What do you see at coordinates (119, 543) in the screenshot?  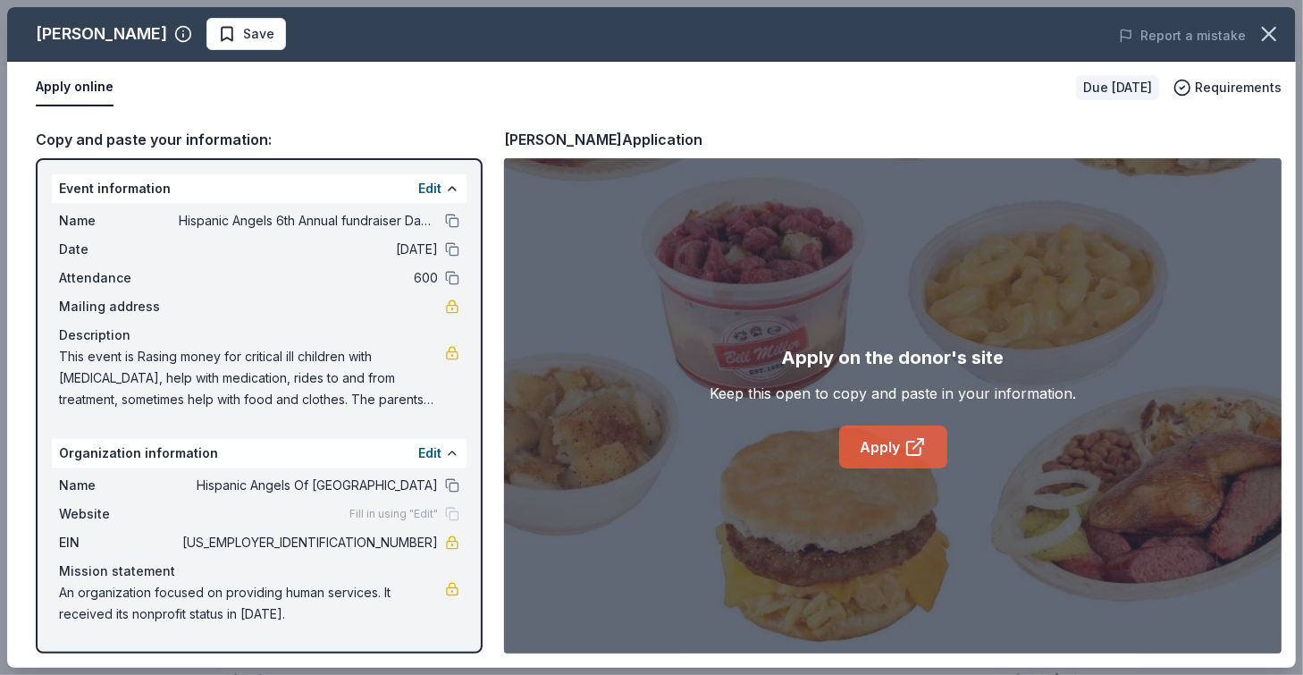 I see `span: EIN` at bounding box center [119, 543].